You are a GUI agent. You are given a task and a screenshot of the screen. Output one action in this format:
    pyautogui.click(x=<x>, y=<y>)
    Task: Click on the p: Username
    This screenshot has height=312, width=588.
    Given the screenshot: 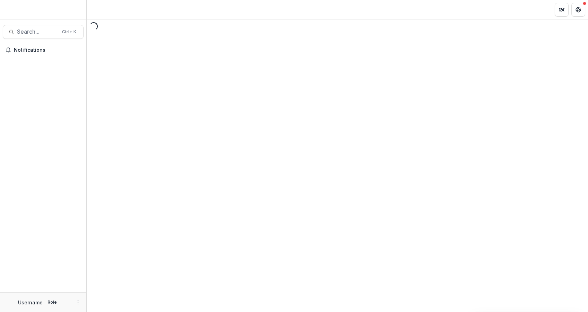 What is the action you would take?
    pyautogui.click(x=30, y=302)
    